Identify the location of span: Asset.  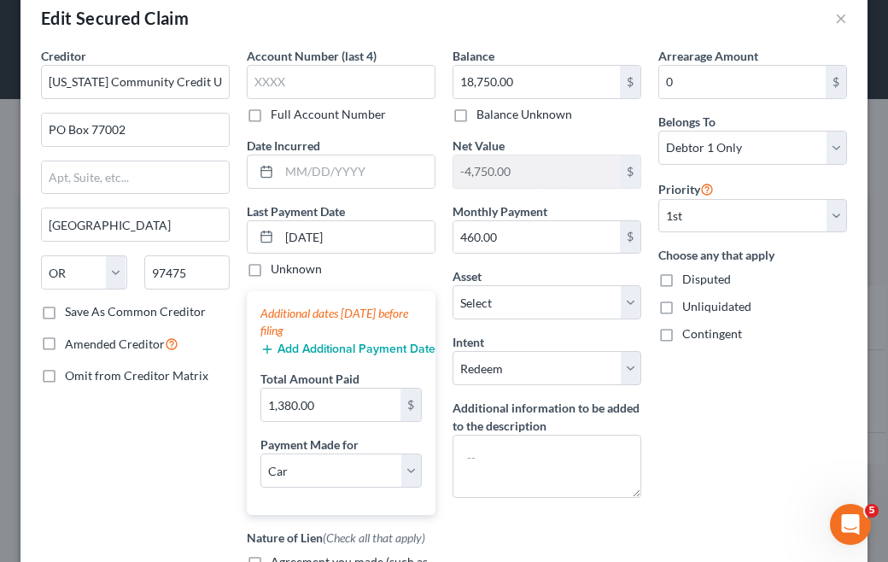
(467, 276).